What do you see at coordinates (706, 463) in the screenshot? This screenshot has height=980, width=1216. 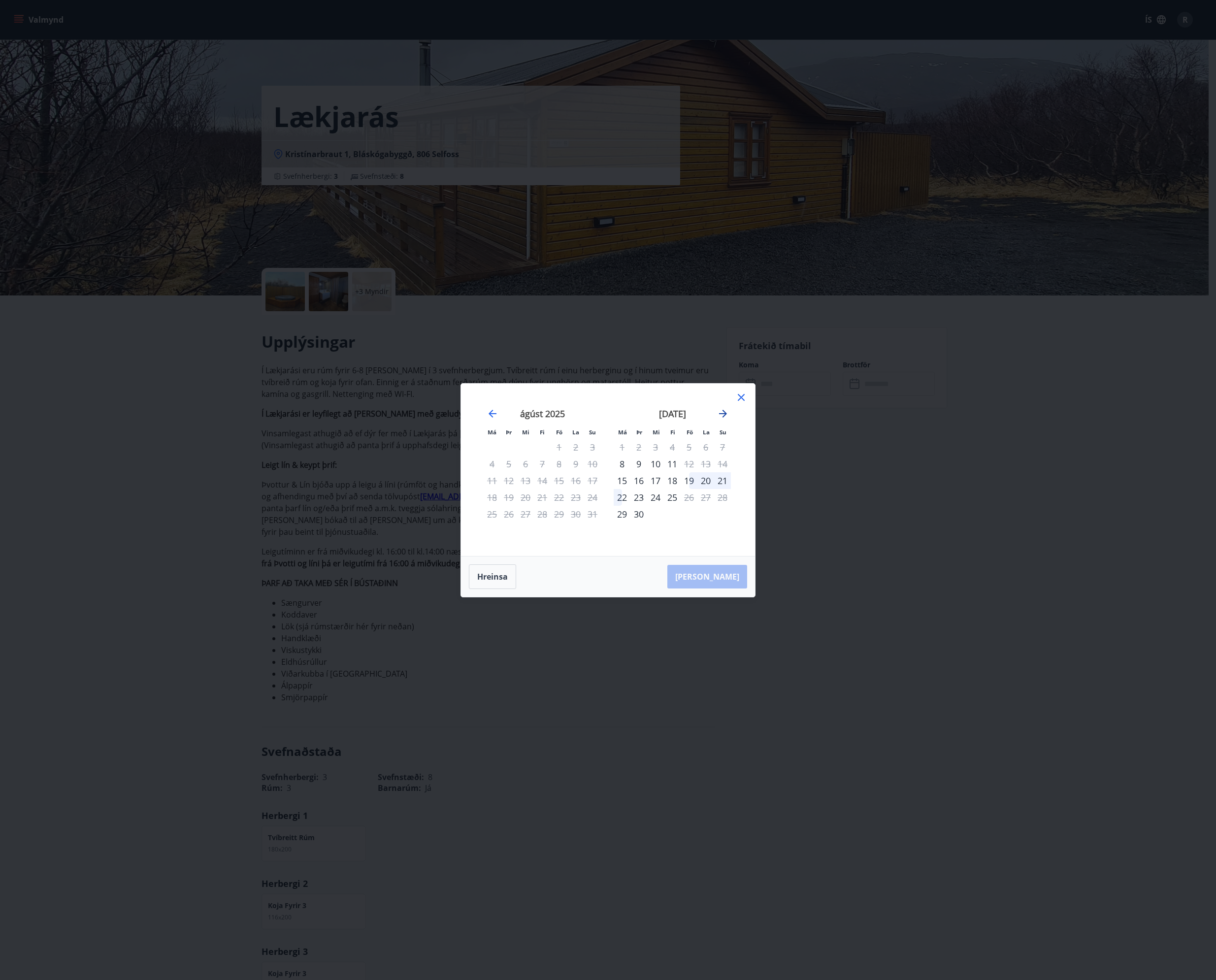 I see `td: Not available. laugardagur, 13. september 2025` at bounding box center [706, 463].